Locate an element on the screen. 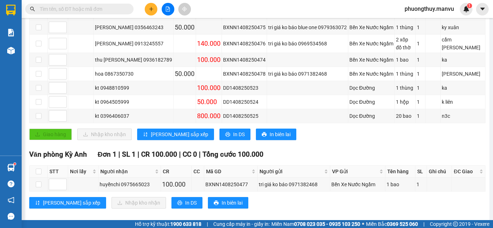 The width and height of the screenshot is (493, 228). button: printerIn biên lai is located at coordinates (228, 203).